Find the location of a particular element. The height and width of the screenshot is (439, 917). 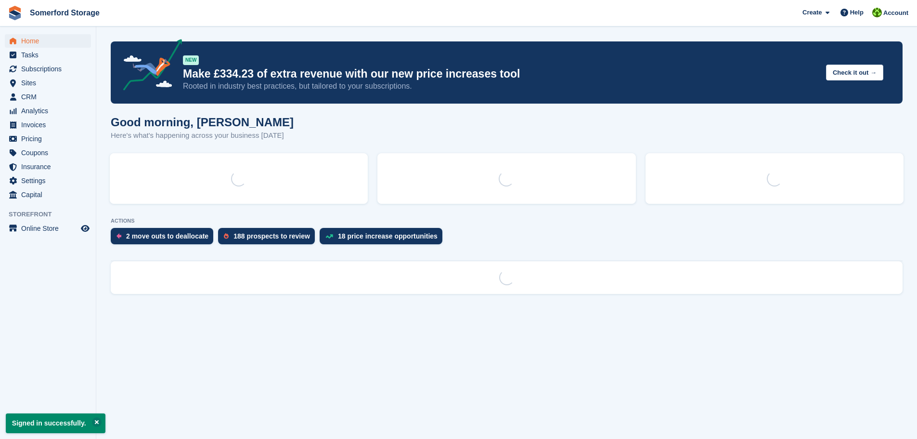

div: 2 move outs to deallocate is located at coordinates (167, 236).